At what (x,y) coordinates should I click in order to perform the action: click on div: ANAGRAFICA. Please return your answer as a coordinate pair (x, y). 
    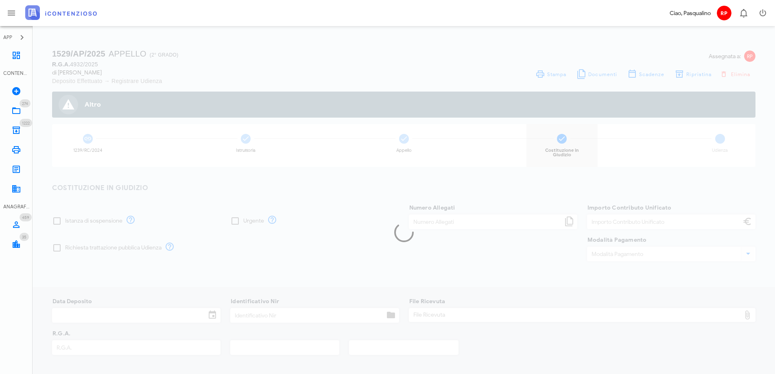
    Looking at the image, I should click on (16, 207).